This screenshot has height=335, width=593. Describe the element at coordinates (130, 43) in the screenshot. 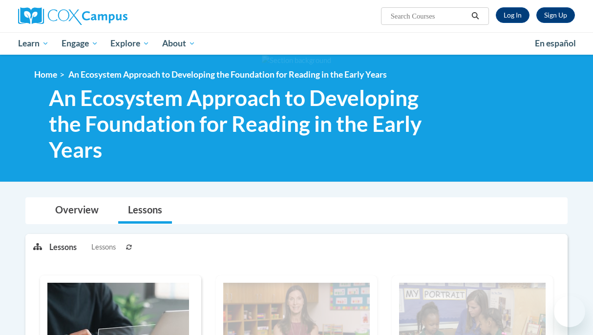

I see `span: Explore` at that location.